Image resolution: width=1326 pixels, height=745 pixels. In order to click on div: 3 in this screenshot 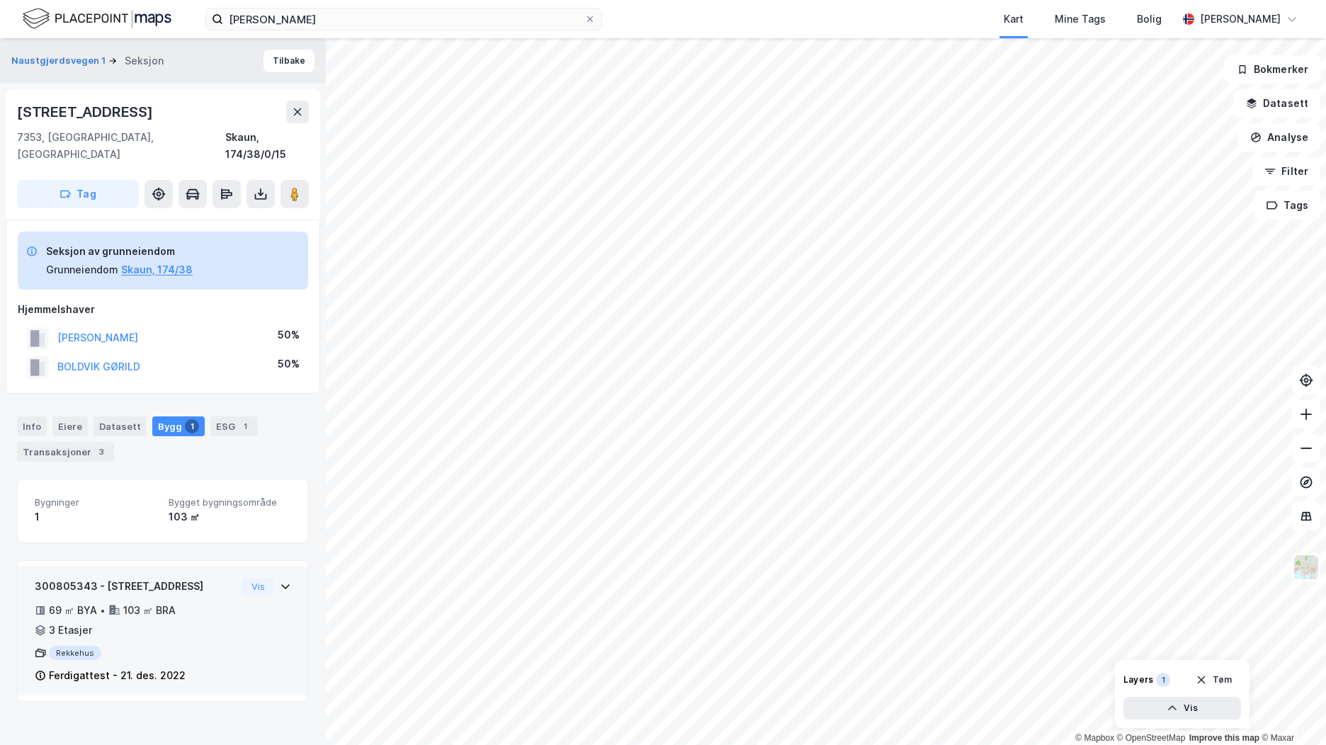, I will do `click(101, 452)`.